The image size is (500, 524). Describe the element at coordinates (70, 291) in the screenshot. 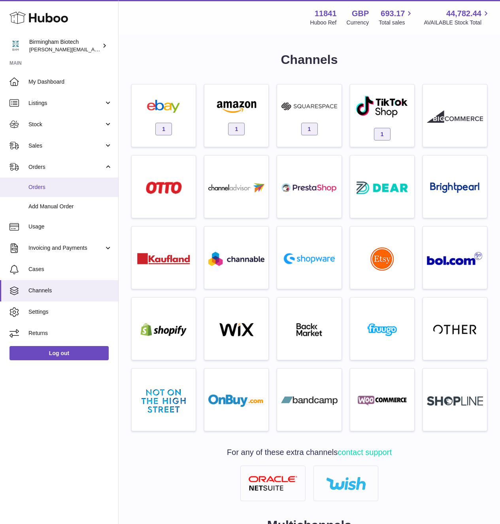

I see `span: Channels` at that location.